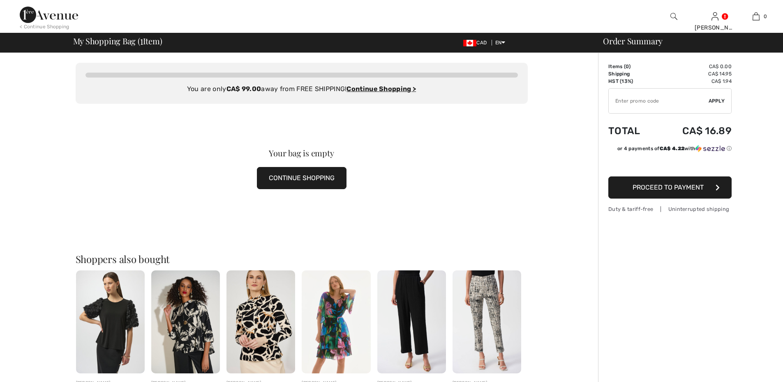 The width and height of the screenshot is (783, 382). What do you see at coordinates (670, 209) in the screenshot?
I see `div: Duty & tariff-free | Uninterrupted shipping` at bounding box center [670, 209].